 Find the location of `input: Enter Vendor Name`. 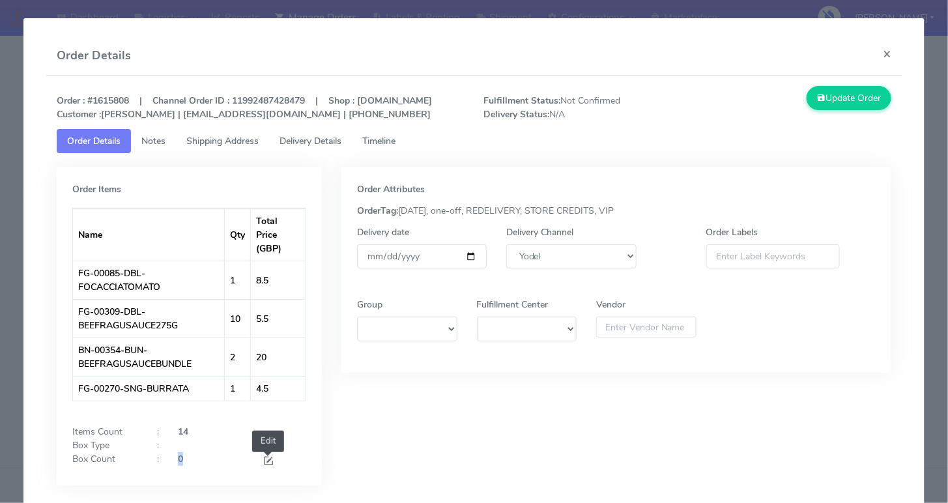

input: Enter Vendor Name is located at coordinates (646, 327).